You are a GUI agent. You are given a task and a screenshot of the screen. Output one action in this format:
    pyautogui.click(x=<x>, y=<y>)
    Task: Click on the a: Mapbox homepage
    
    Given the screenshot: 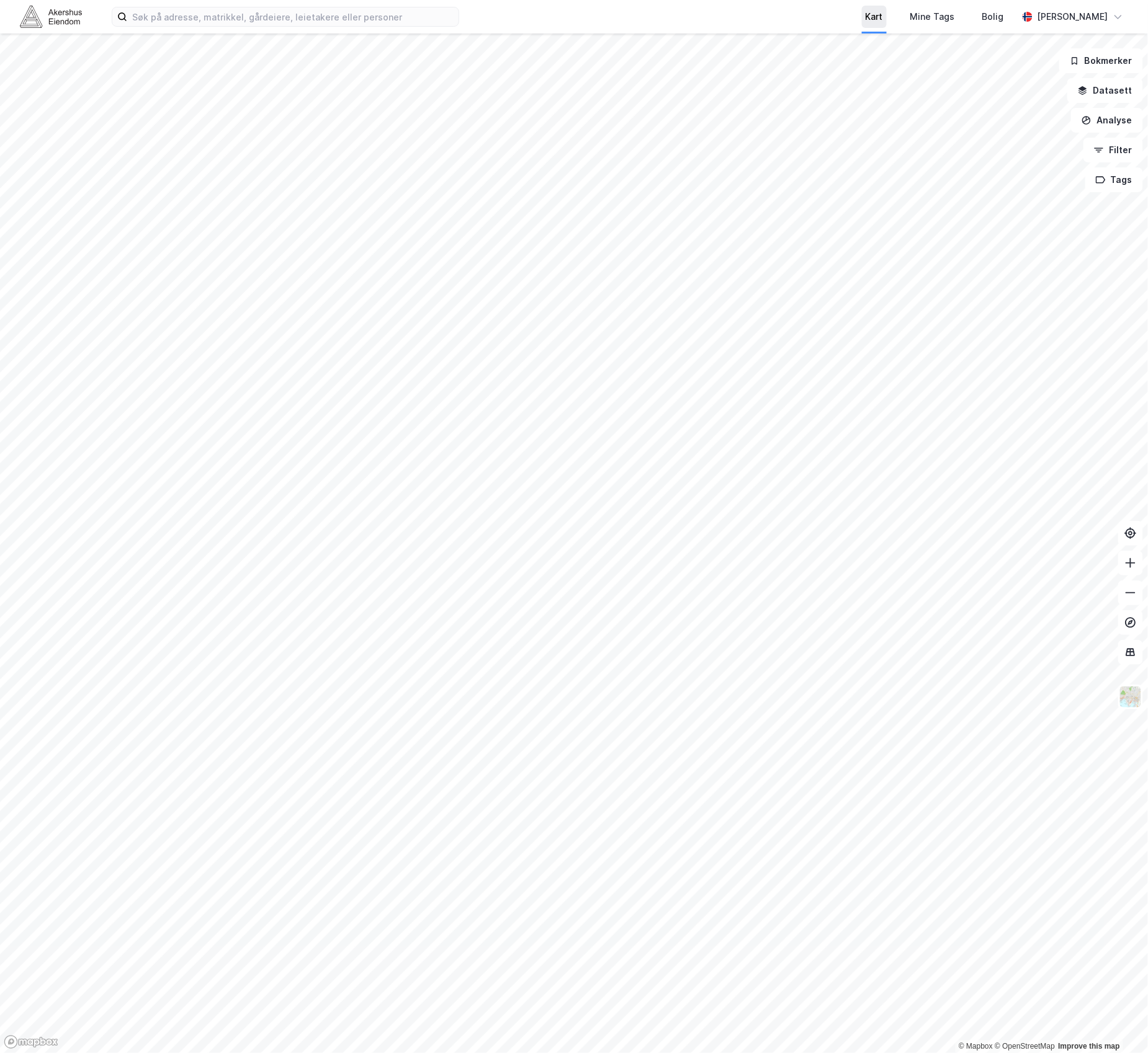 What is the action you would take?
    pyautogui.click(x=31, y=1042)
    